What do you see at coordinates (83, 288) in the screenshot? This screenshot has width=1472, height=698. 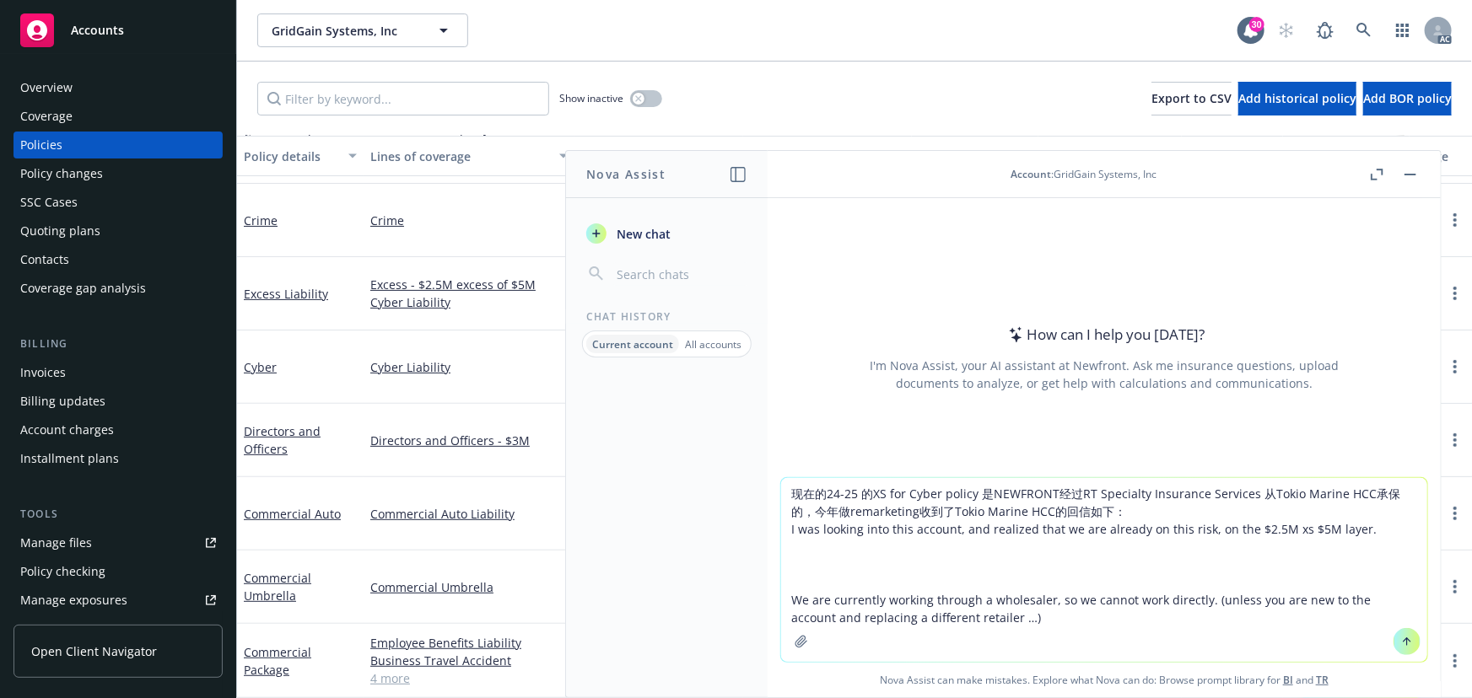 I see `div: Coverage gap analysis` at bounding box center [83, 288].